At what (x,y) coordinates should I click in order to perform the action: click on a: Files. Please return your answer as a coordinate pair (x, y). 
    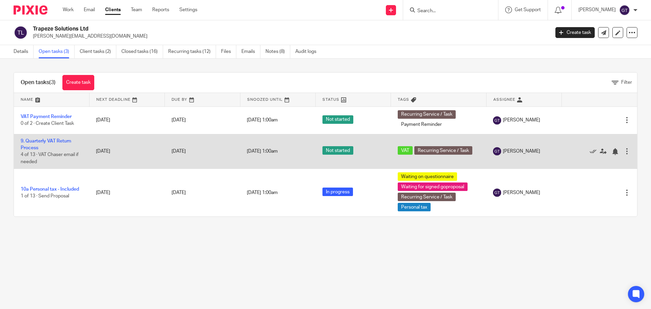
    Looking at the image, I should click on (229, 52).